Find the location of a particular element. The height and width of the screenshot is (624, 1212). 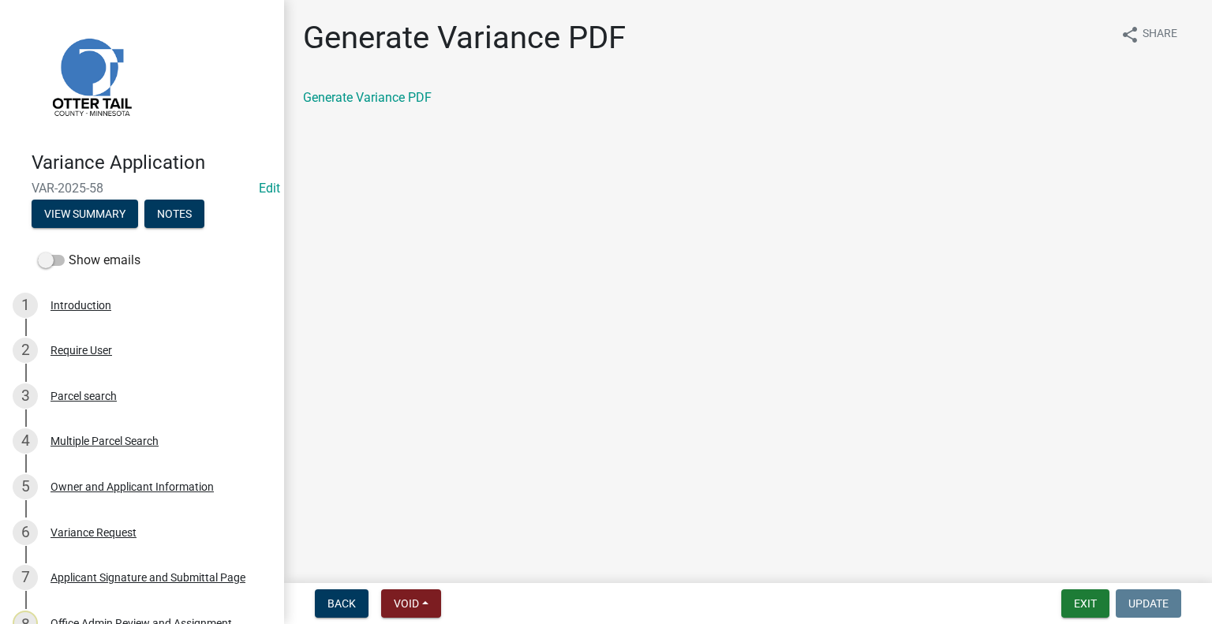

div: Introduction is located at coordinates (80, 305).